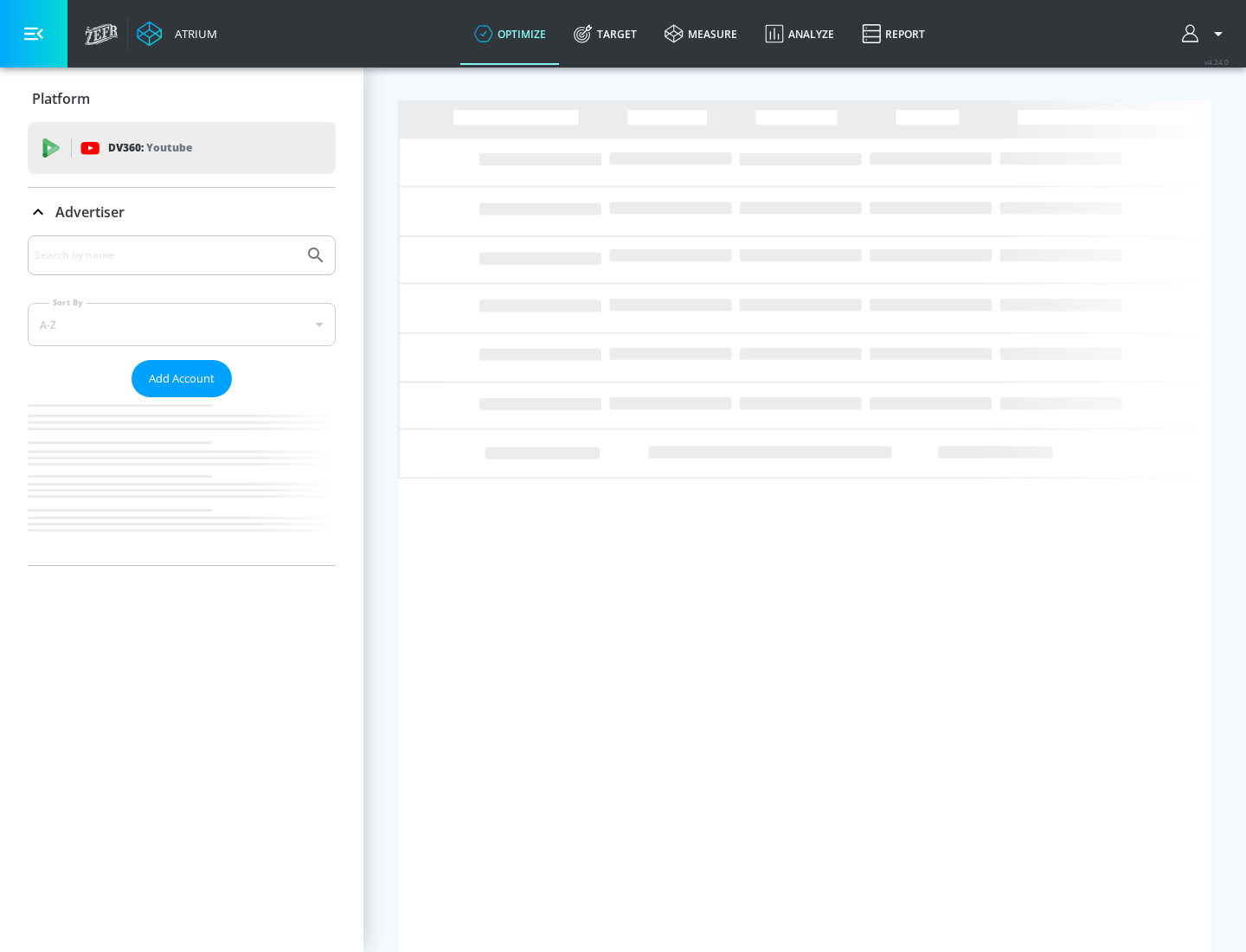 This screenshot has height=952, width=1246. I want to click on span: Add Account, so click(182, 378).